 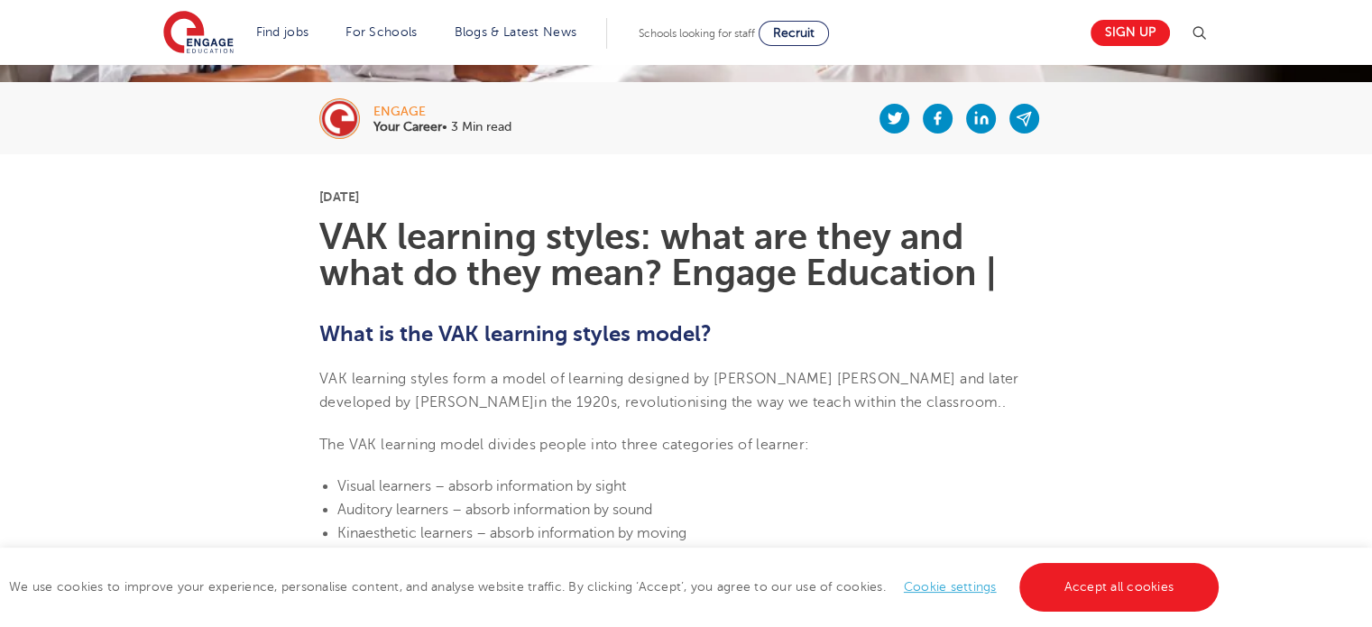 What do you see at coordinates (515, 334) in the screenshot?
I see `b: What is the VAK learning styles model?` at bounding box center [515, 334].